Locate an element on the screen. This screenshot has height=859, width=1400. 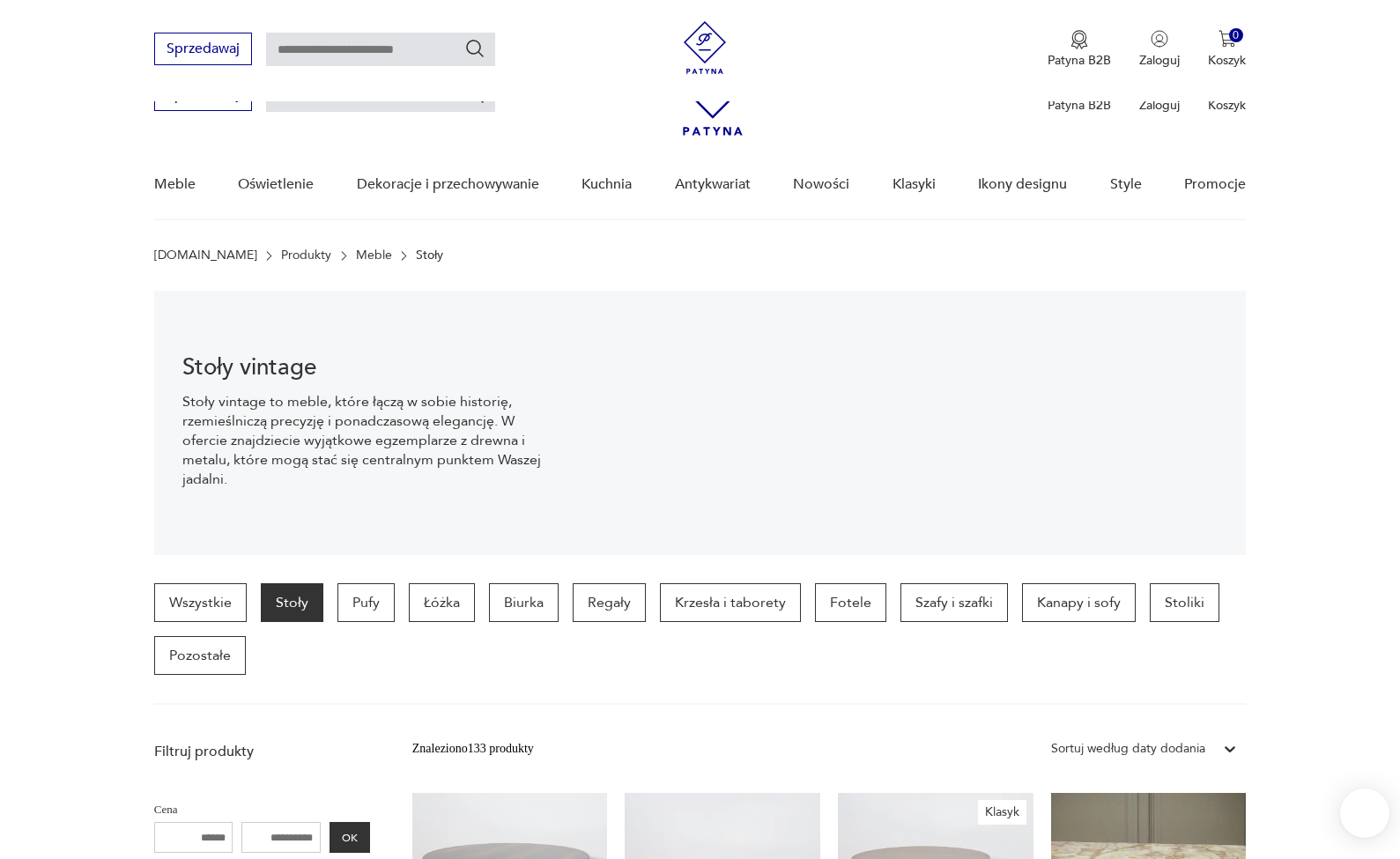
button: Sprzedawaj is located at coordinates (202, 49).